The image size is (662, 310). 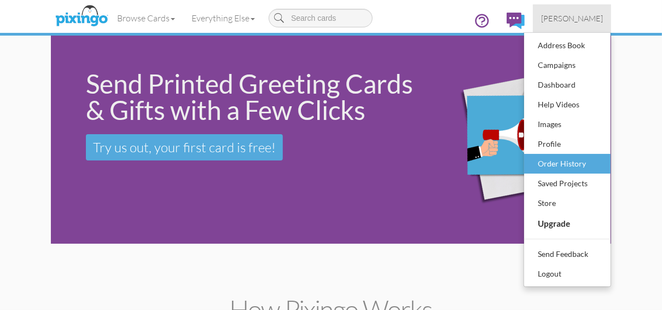 I want to click on a: Logout, so click(x=567, y=273).